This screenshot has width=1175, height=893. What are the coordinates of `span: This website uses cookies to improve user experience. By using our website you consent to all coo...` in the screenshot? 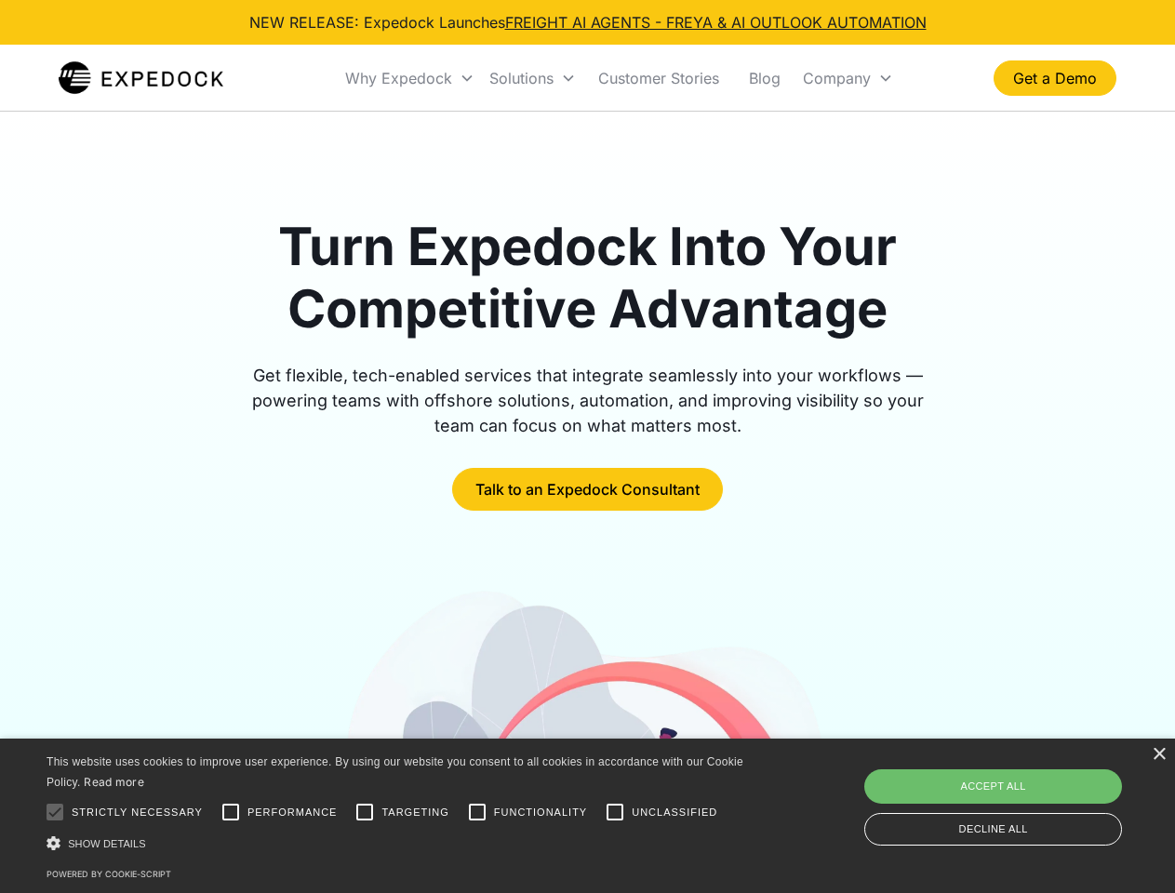 It's located at (394, 772).